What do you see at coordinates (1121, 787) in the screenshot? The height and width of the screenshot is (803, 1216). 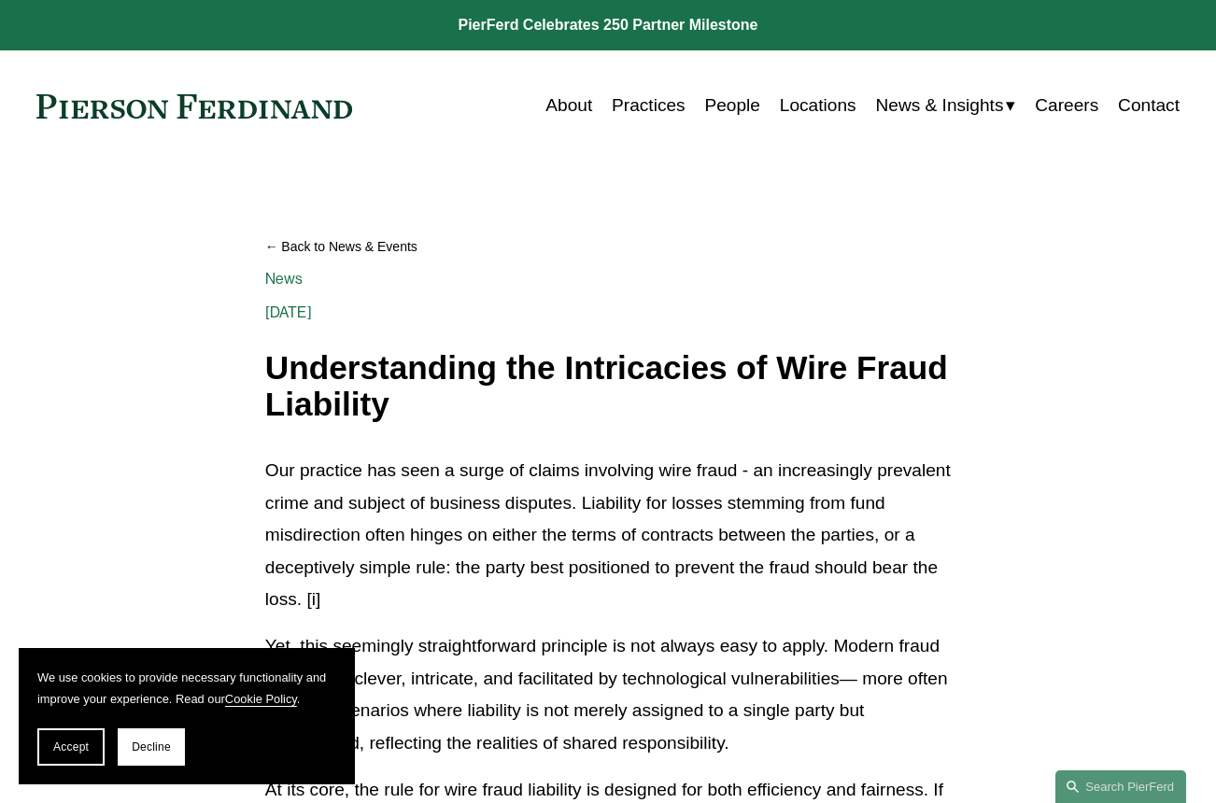 I see `a: Search this site` at bounding box center [1121, 787].